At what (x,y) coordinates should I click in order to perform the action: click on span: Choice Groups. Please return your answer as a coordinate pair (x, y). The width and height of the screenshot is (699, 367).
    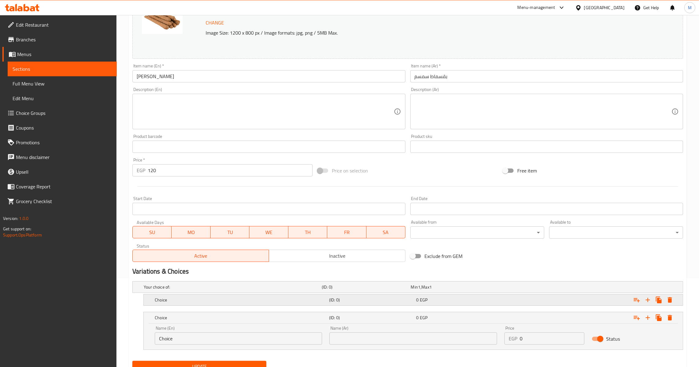
    Looking at the image, I should click on (64, 113).